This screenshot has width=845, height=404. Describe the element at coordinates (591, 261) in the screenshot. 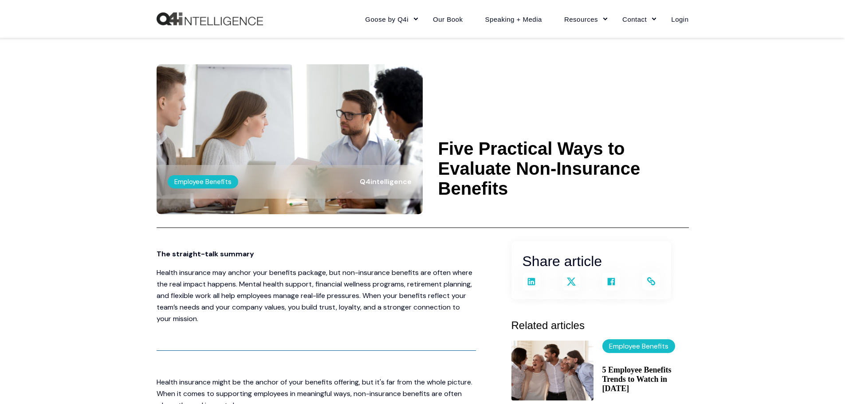

I see `h3: Share article` at that location.